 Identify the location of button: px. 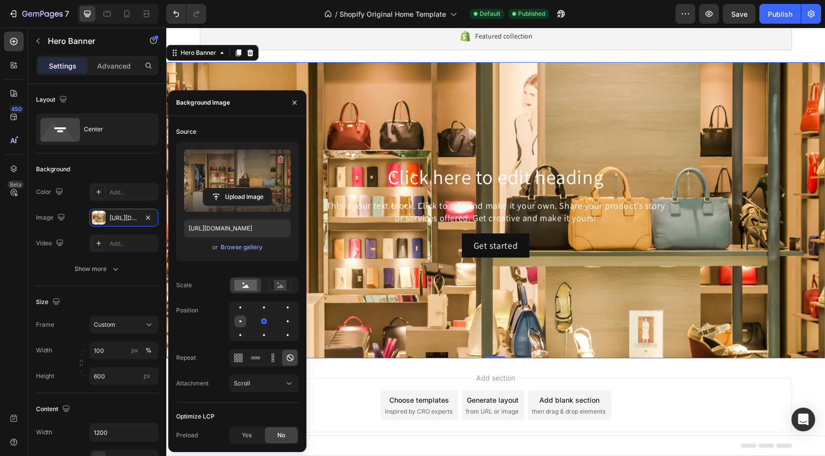
(149, 351).